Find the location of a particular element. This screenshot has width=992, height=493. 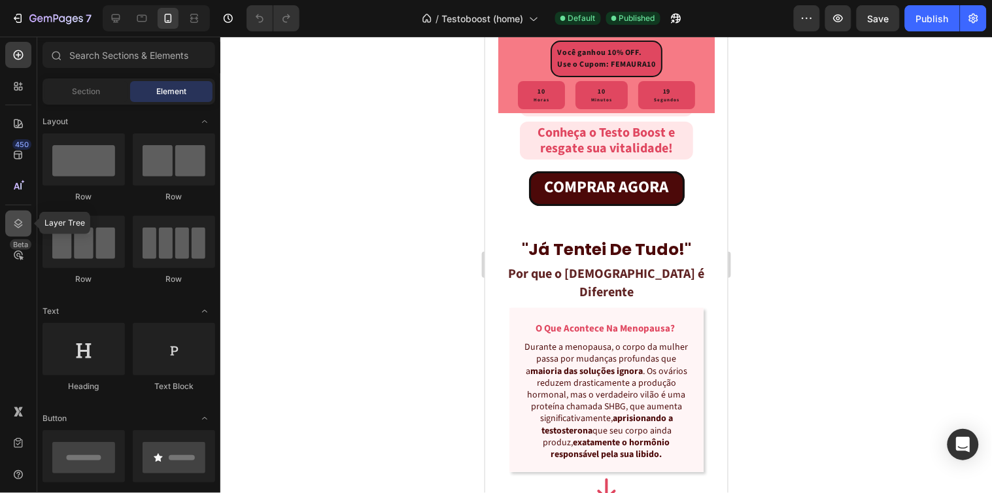

span: Button is located at coordinates (54, 418).